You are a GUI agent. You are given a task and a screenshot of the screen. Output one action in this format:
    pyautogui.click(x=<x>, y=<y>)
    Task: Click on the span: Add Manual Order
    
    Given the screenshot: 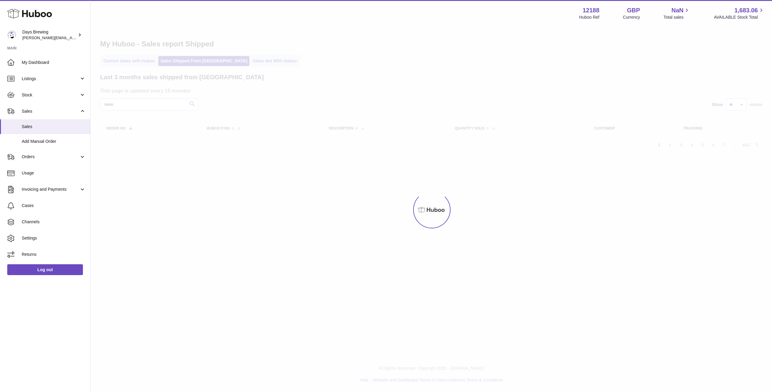 What is the action you would take?
    pyautogui.click(x=54, y=141)
    